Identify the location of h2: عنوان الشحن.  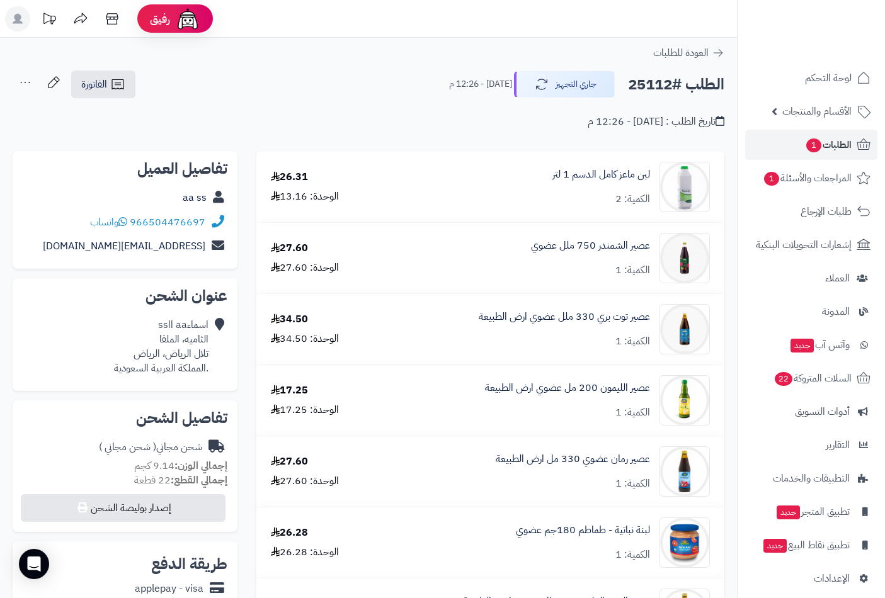
(125, 296).